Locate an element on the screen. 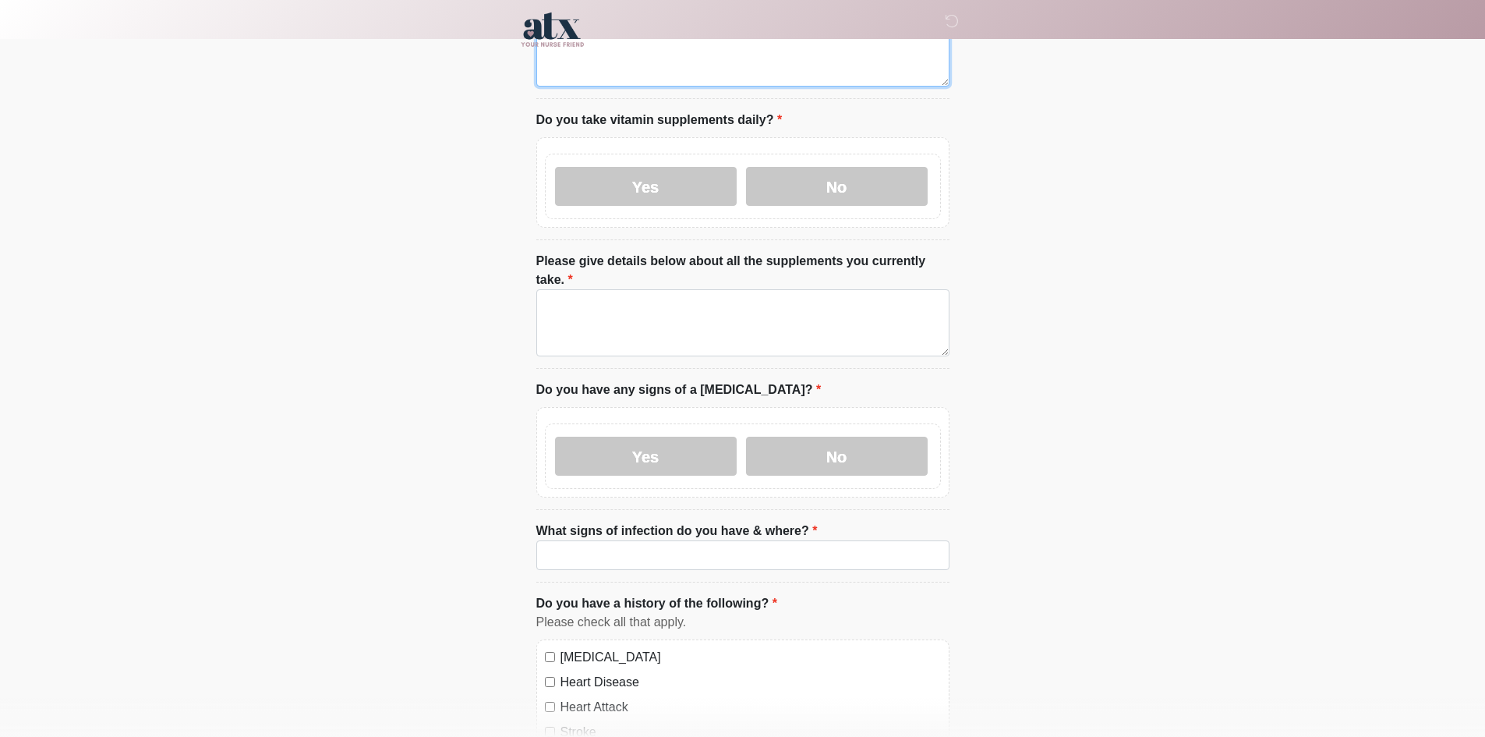 Image resolution: width=1485 pixels, height=737 pixels. label: Please give details below about all the supplements you currently take. is located at coordinates (743, 270).